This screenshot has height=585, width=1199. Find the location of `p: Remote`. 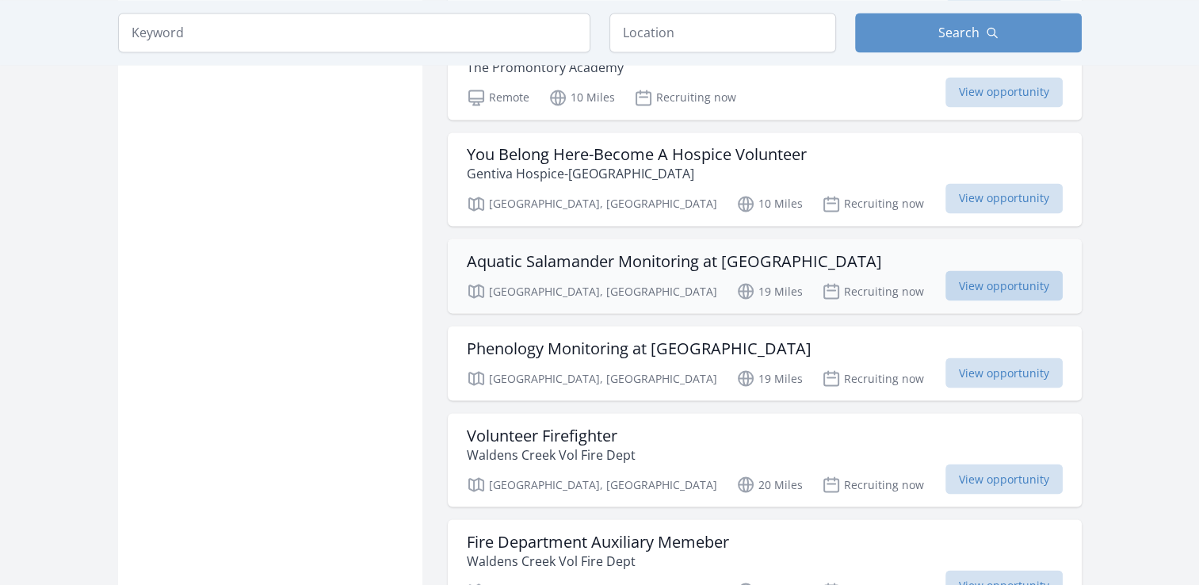

p: Remote is located at coordinates (497, 97).